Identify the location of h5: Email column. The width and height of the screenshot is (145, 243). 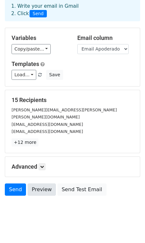
(106, 38).